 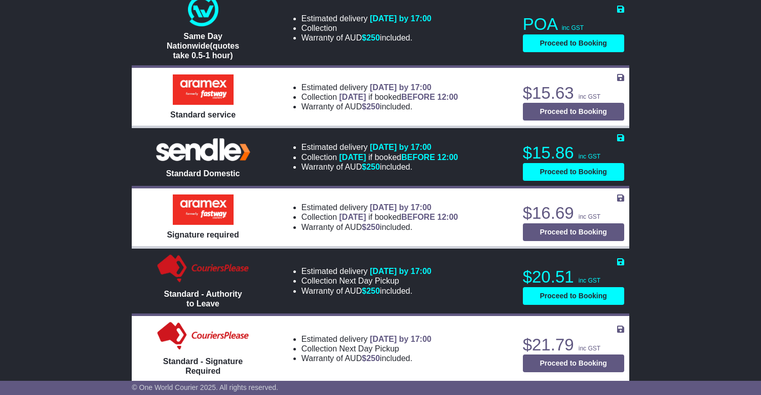 What do you see at coordinates (203, 90) in the screenshot?
I see `img: Aramex: Standard service` at bounding box center [203, 90].